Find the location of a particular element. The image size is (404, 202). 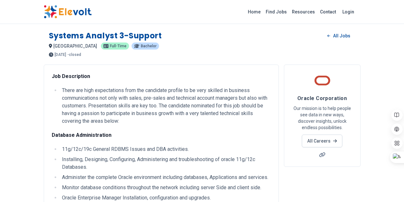

li: Monitor database conditions throughout the network including server Side and client side. is located at coordinates (165, 187).